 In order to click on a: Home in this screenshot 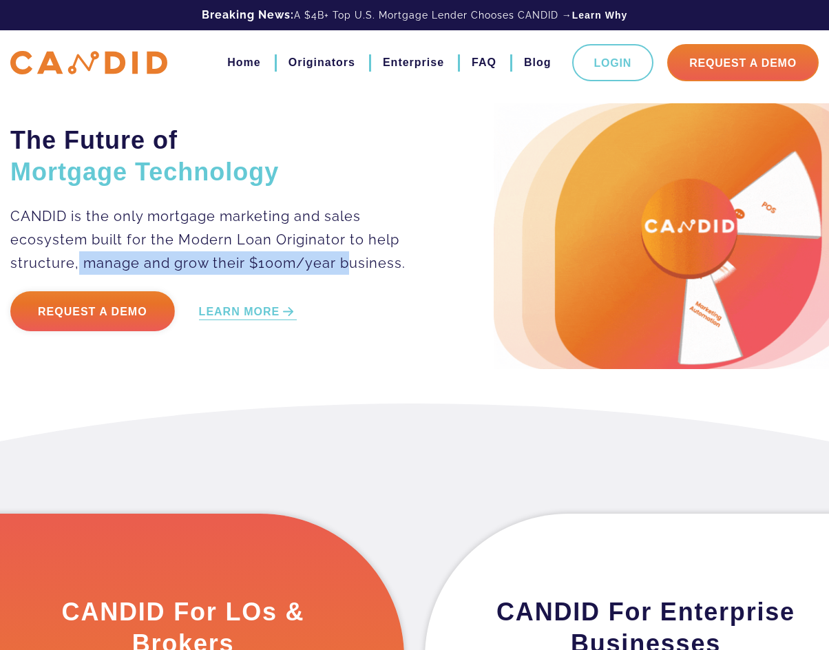, I will do `click(244, 63)`.